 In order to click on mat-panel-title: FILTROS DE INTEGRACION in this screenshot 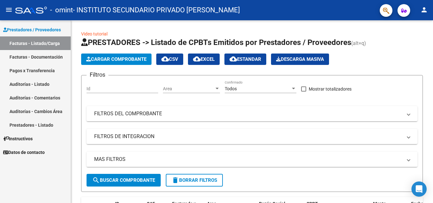, I will do `click(248, 137)`.